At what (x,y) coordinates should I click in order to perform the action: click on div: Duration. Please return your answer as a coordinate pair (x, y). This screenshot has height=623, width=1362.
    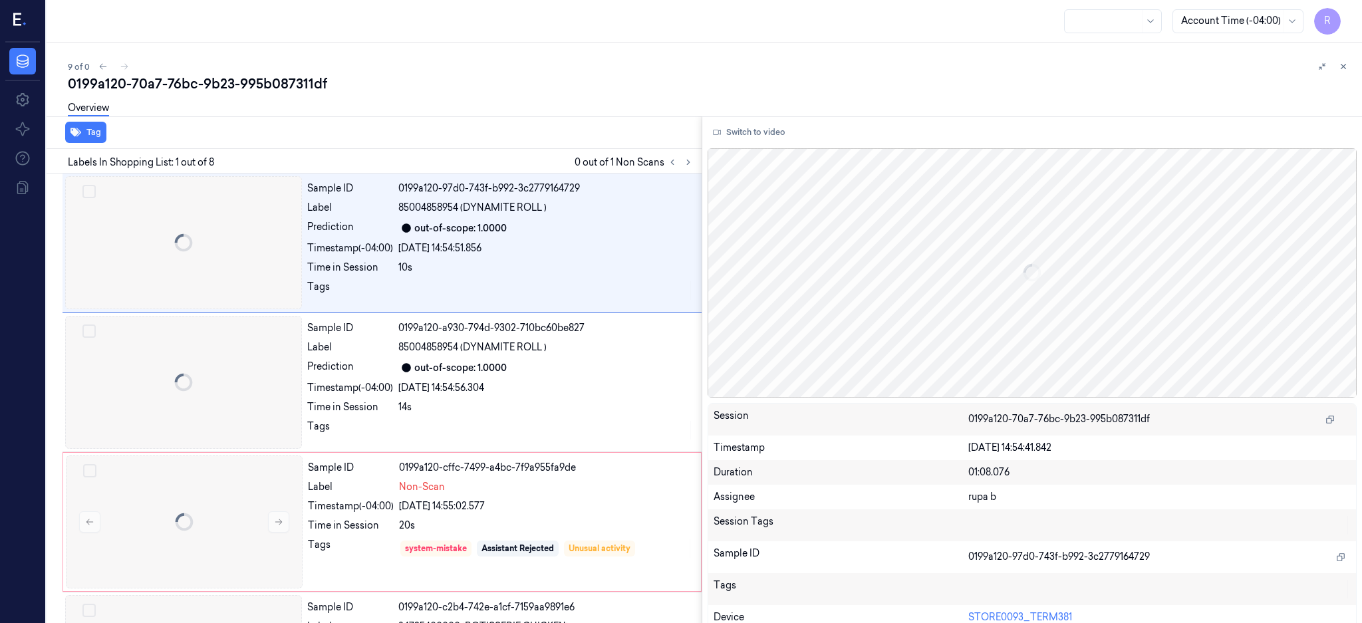
    Looking at the image, I should click on (841, 472).